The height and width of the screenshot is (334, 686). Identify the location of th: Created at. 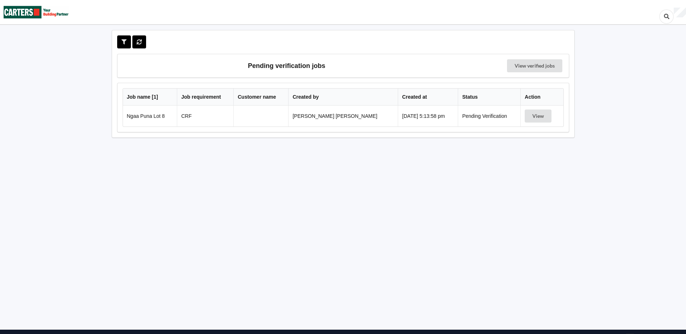
(428, 97).